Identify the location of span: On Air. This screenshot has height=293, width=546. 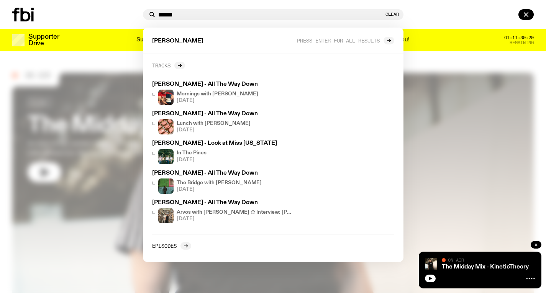
(456, 260).